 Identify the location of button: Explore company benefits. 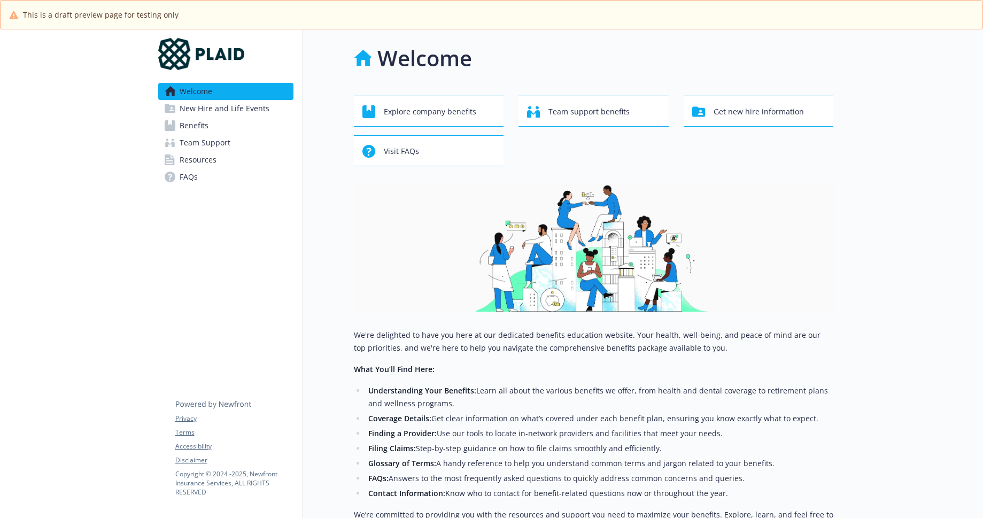
(429, 111).